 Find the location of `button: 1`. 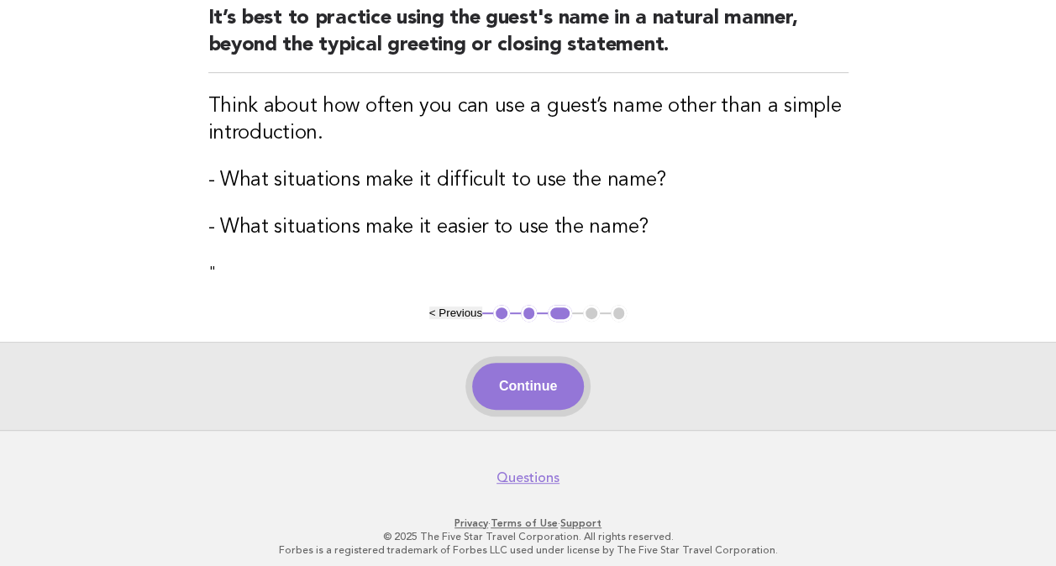

button: 1 is located at coordinates (501, 313).